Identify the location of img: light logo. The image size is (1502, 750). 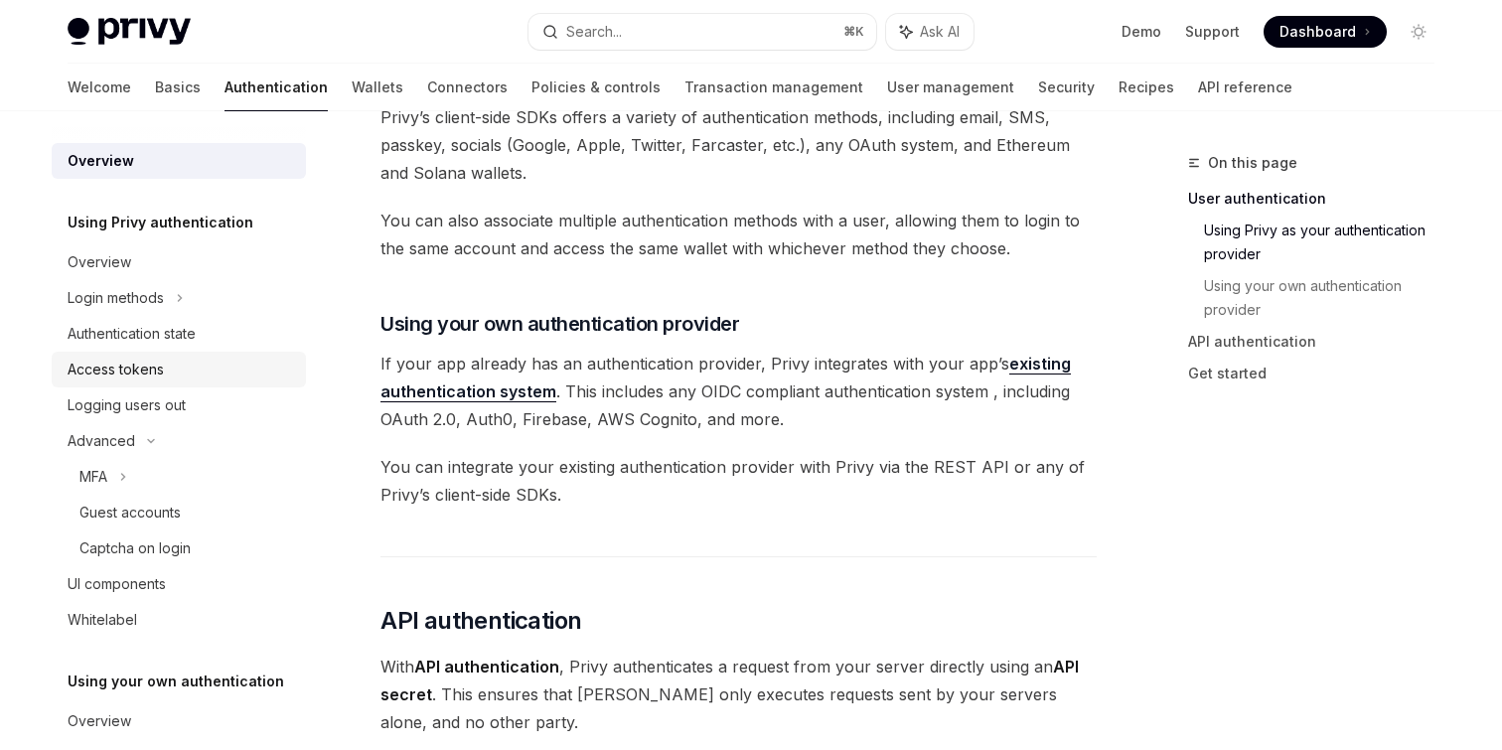
(129, 32).